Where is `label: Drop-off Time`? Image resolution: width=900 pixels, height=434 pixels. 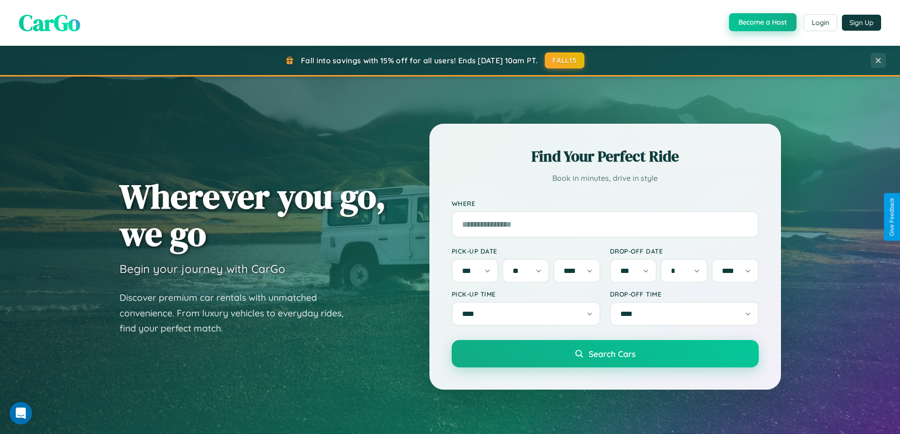
label: Drop-off Time is located at coordinates (684, 294).